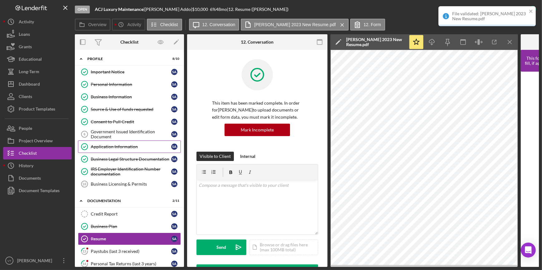 The image size is (542, 270). What do you see at coordinates (131, 159) in the screenshot?
I see `div: Business Legal Structure Documentation` at bounding box center [131, 159].